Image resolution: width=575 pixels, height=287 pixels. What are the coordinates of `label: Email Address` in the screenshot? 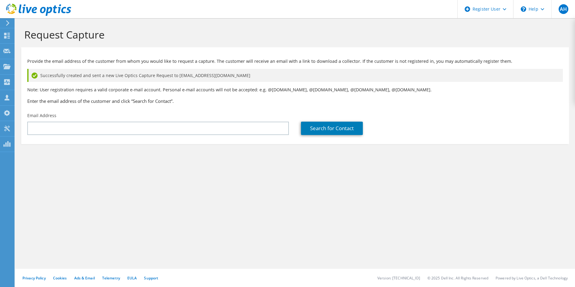 It's located at (42, 115).